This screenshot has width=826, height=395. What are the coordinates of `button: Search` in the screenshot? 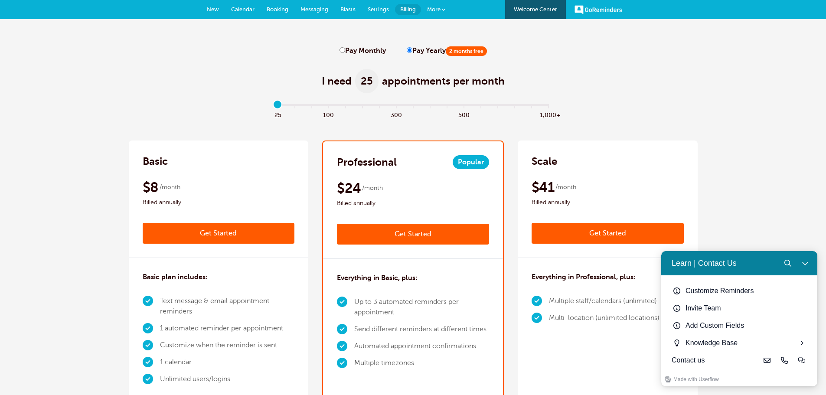 It's located at (127, 12).